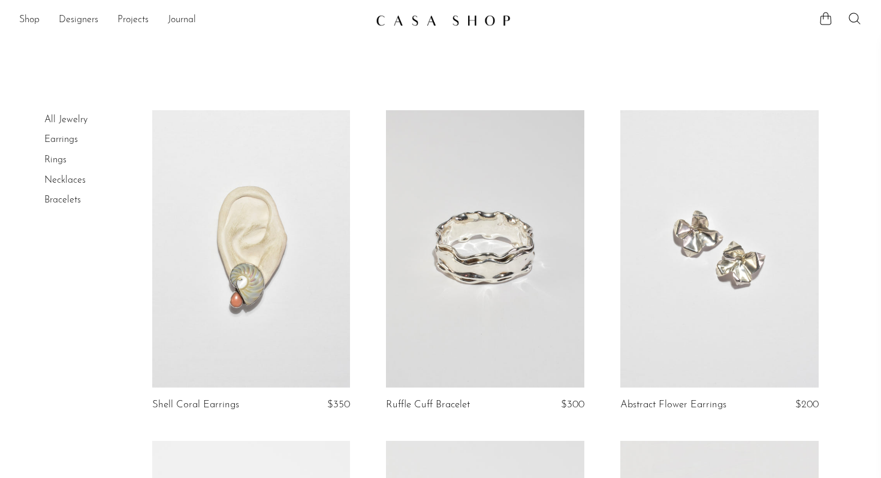 This screenshot has width=881, height=478. I want to click on a: Rings, so click(55, 160).